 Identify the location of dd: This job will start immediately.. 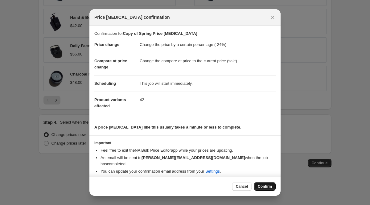
(207, 83).